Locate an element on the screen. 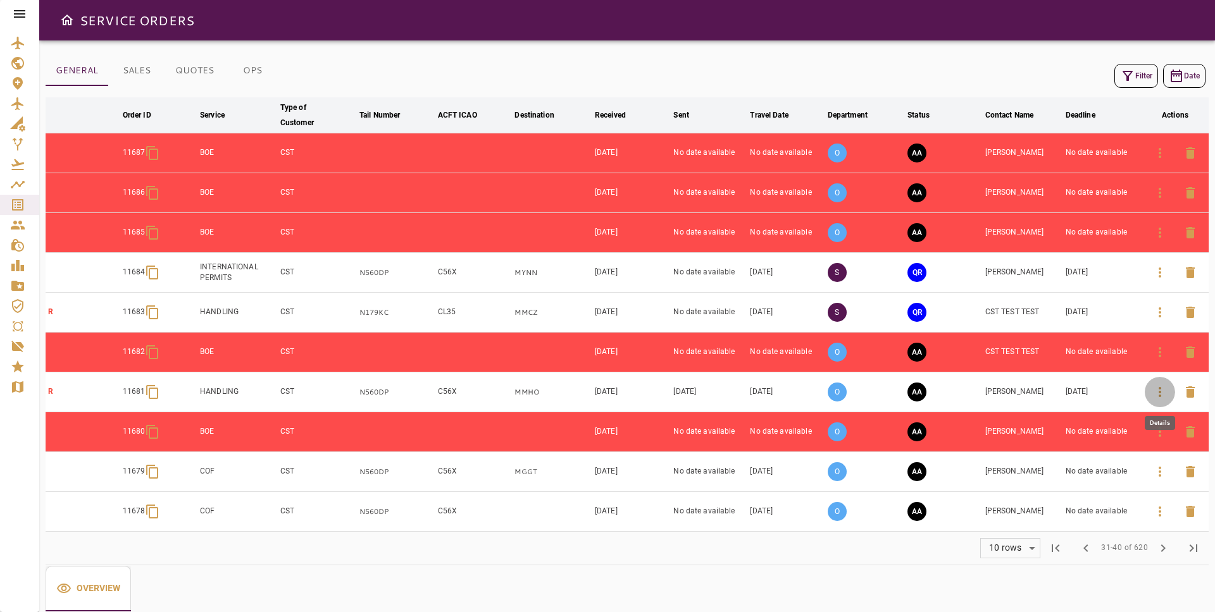  div: Tail Number is located at coordinates (380, 115).